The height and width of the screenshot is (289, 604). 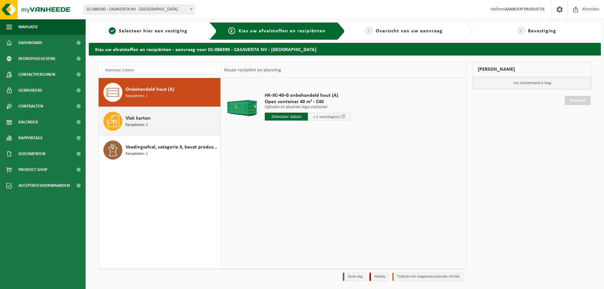 I want to click on span: Kies uw afvalstoffen en recipiënten, so click(x=282, y=31).